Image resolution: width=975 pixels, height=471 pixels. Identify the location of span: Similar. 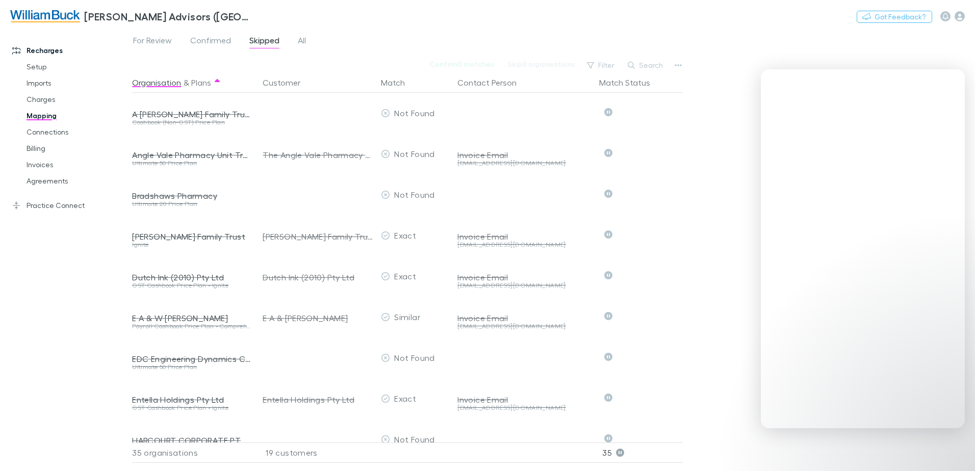
(407, 317).